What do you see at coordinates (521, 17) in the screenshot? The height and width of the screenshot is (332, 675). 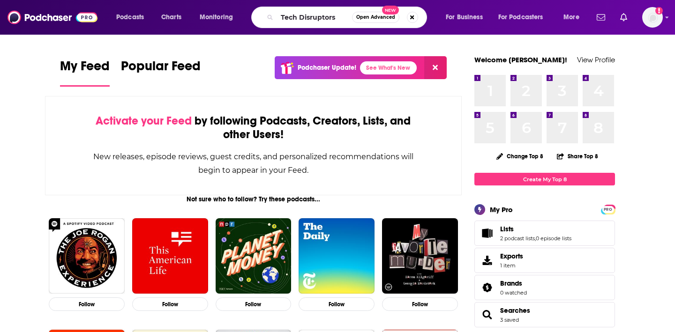 I see `span: For Podcasters` at bounding box center [521, 17].